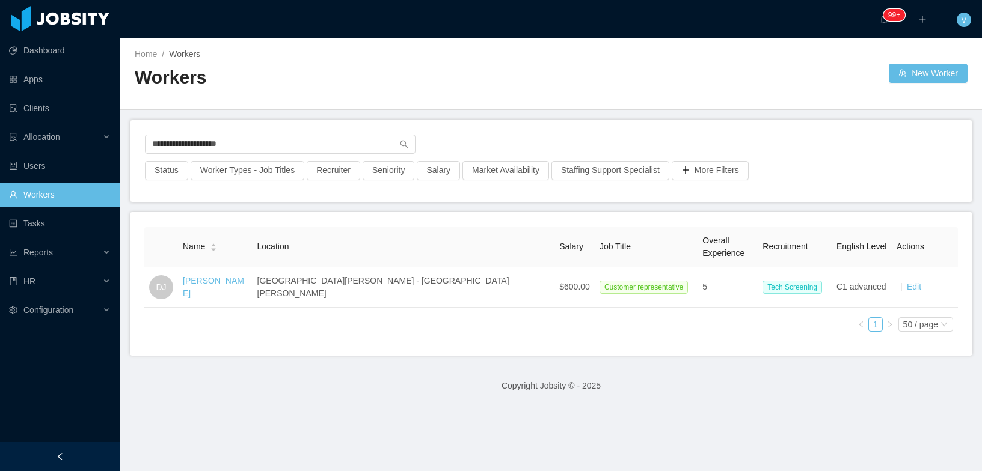 This screenshot has width=982, height=471. What do you see at coordinates (792, 287) in the screenshot?
I see `span: Tech Screening` at bounding box center [792, 287].